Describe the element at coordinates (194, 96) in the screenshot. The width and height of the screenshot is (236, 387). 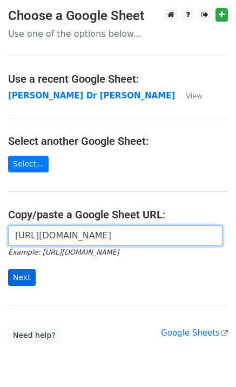
I see `small: View` at that location.